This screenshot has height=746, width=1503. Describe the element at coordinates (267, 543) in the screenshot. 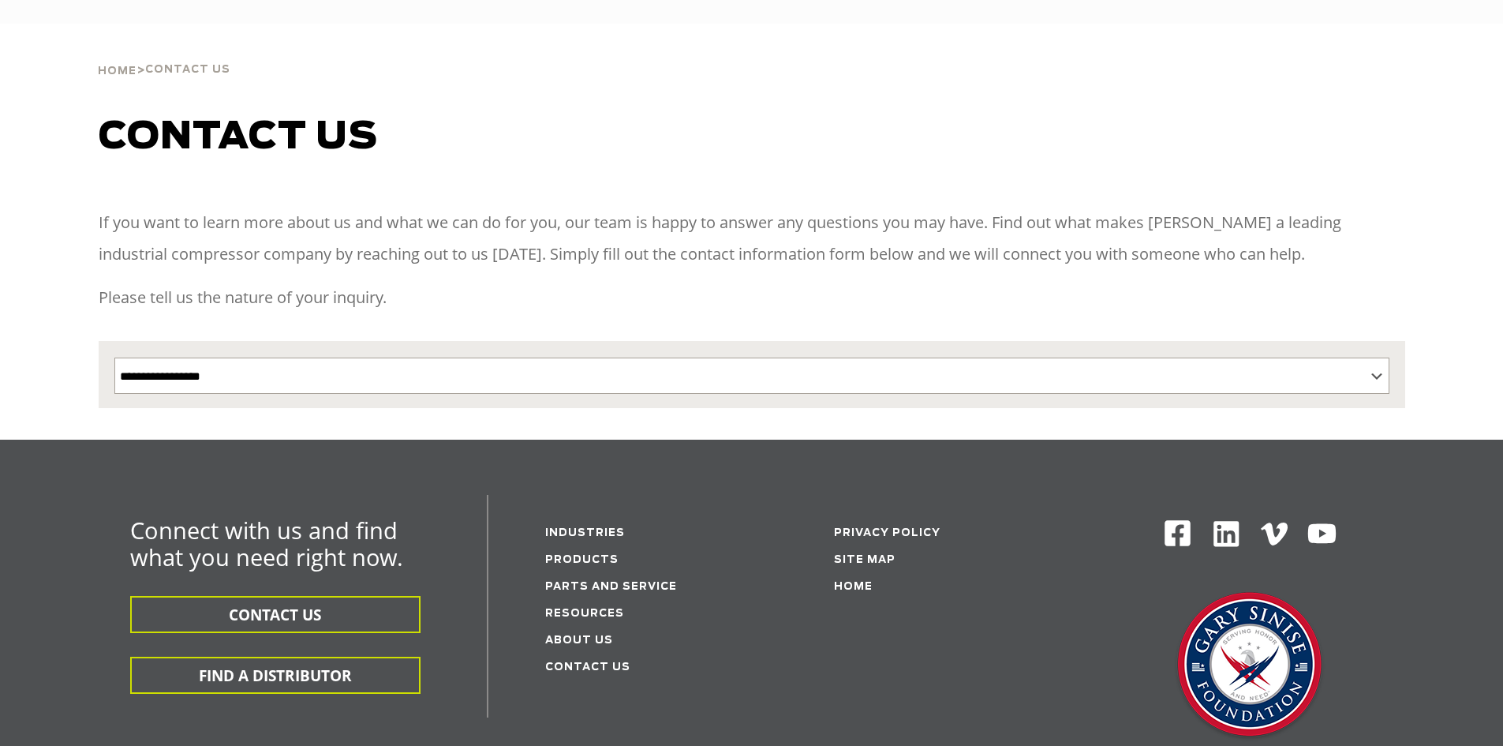

I see `span: Connect with us and find what you need right now.` at that location.